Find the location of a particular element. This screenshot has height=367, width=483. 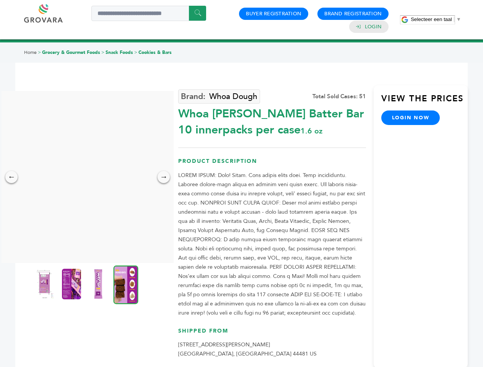

h3: View the Prices is located at coordinates (425, 102).